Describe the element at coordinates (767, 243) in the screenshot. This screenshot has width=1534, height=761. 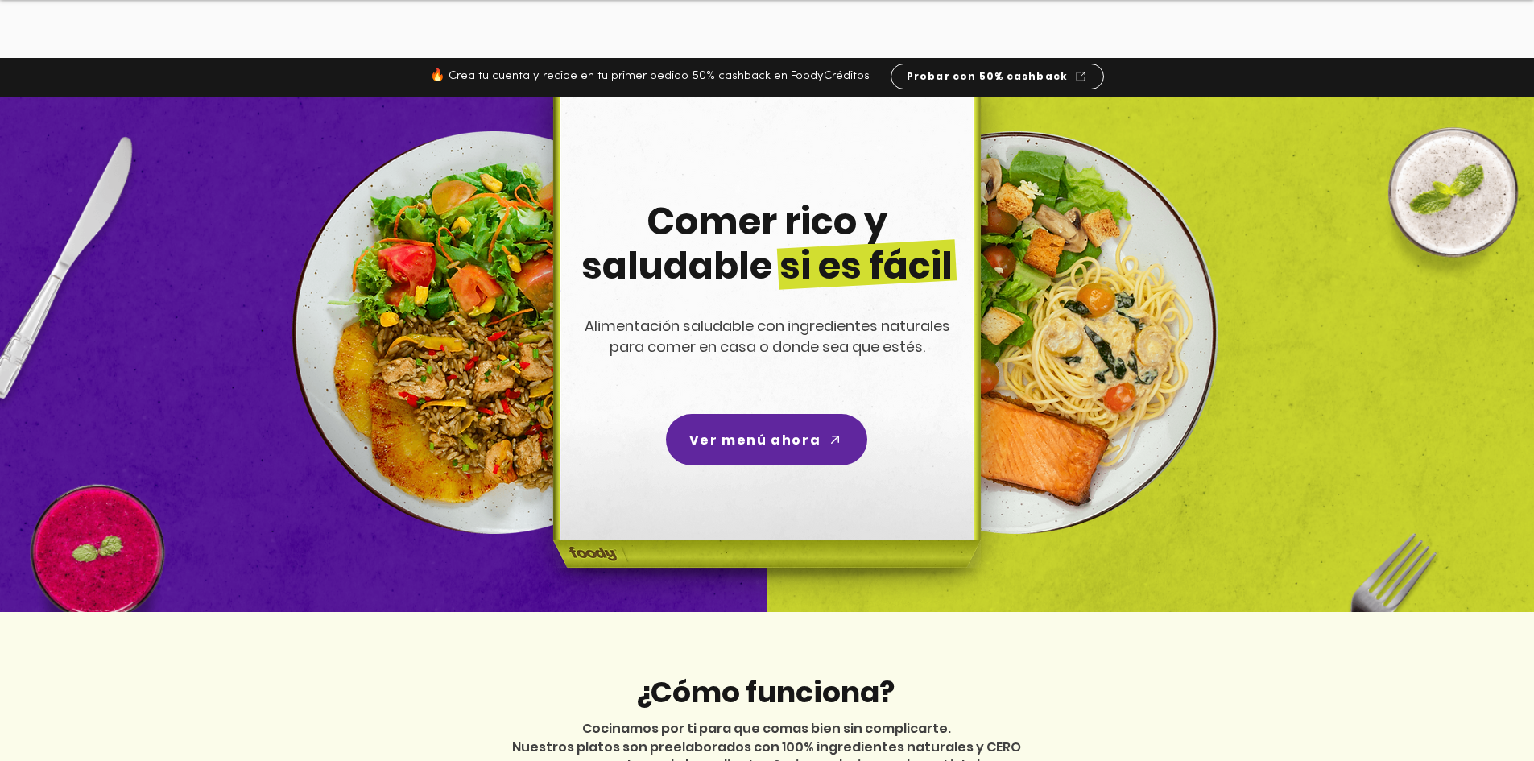
I see `span: Comer rico y saludable si es fácil` at that location.